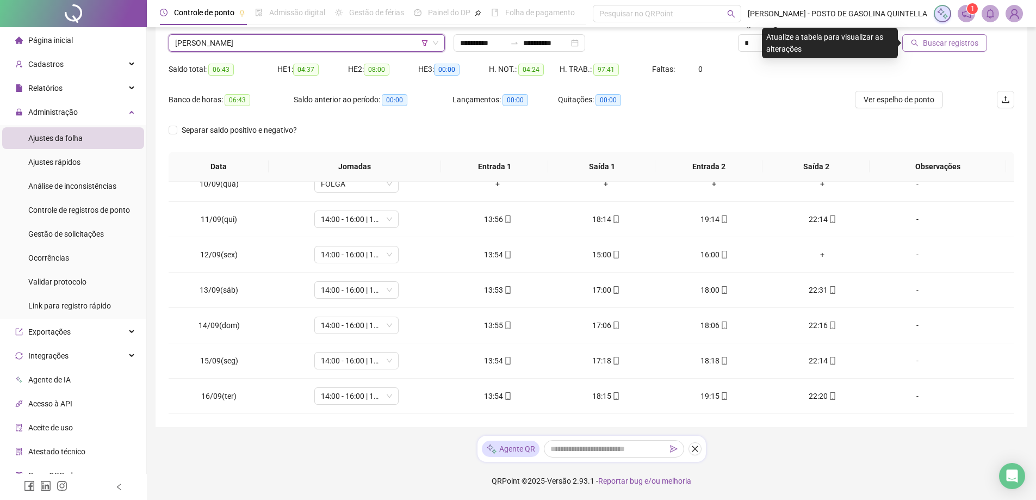 Image resolution: width=1036 pixels, height=500 pixels. Describe the element at coordinates (219, 219) in the screenshot. I see `span: 11/09(qui)` at that location.